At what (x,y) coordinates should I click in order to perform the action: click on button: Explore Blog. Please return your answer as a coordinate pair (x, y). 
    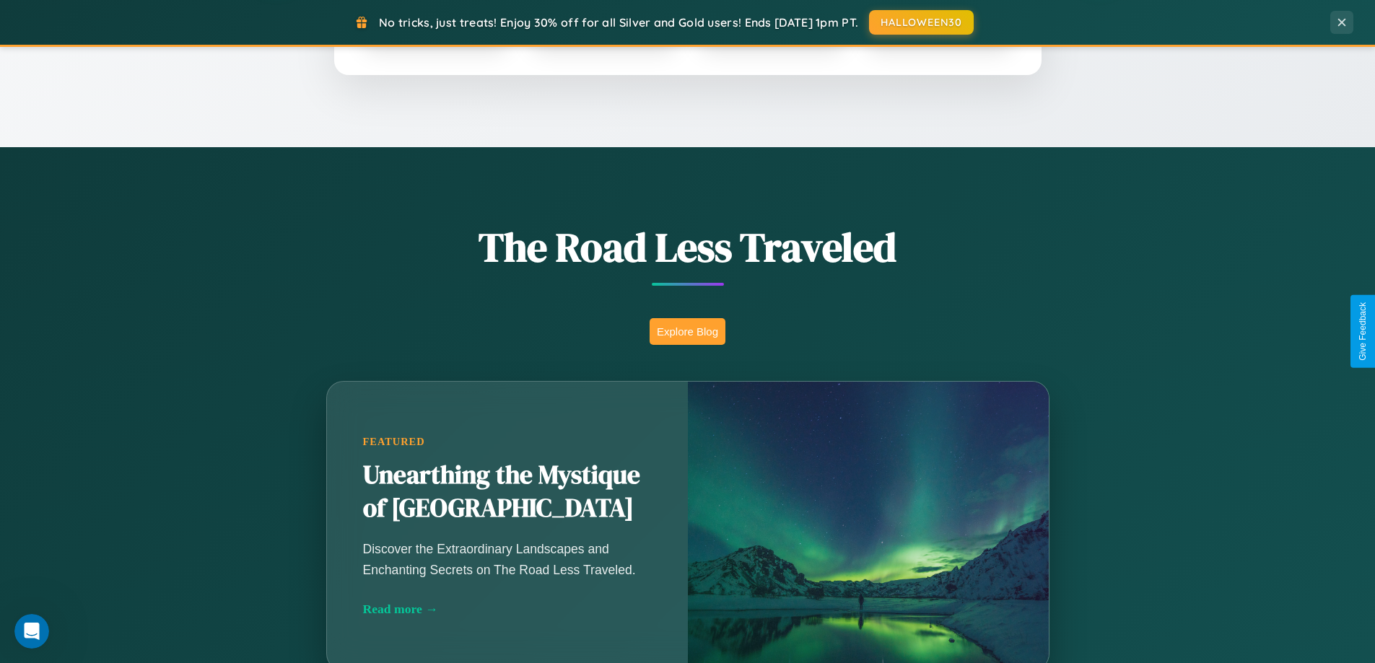
    Looking at the image, I should click on (687, 331).